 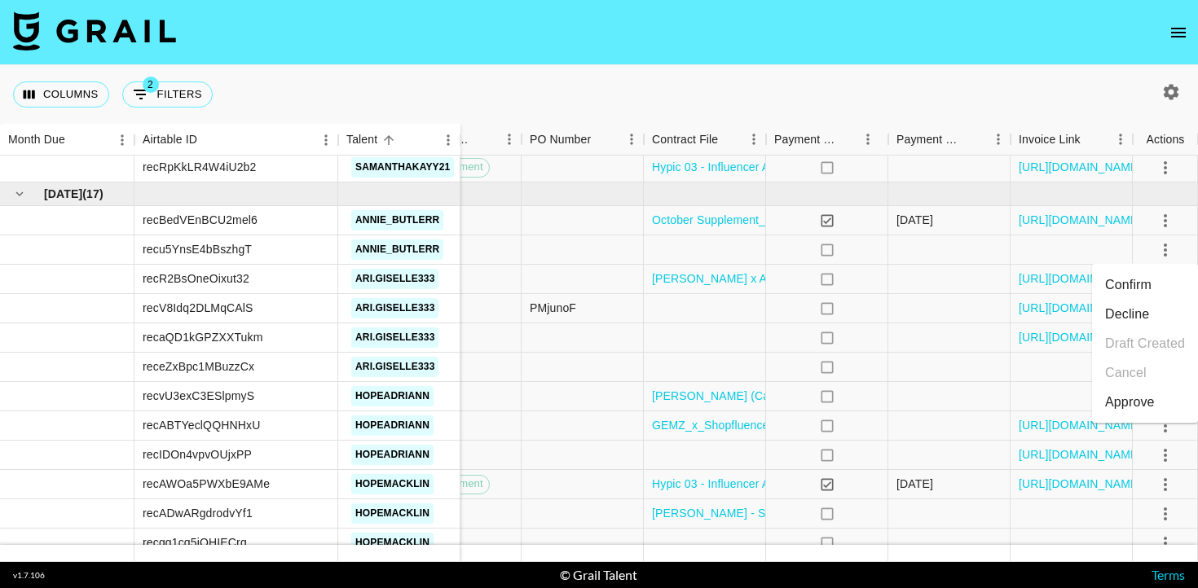 I want to click on div: Special Booking Type, so click(x=460, y=139).